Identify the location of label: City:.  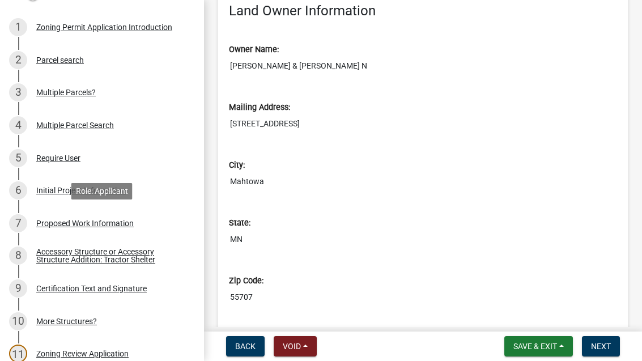
(237, 166).